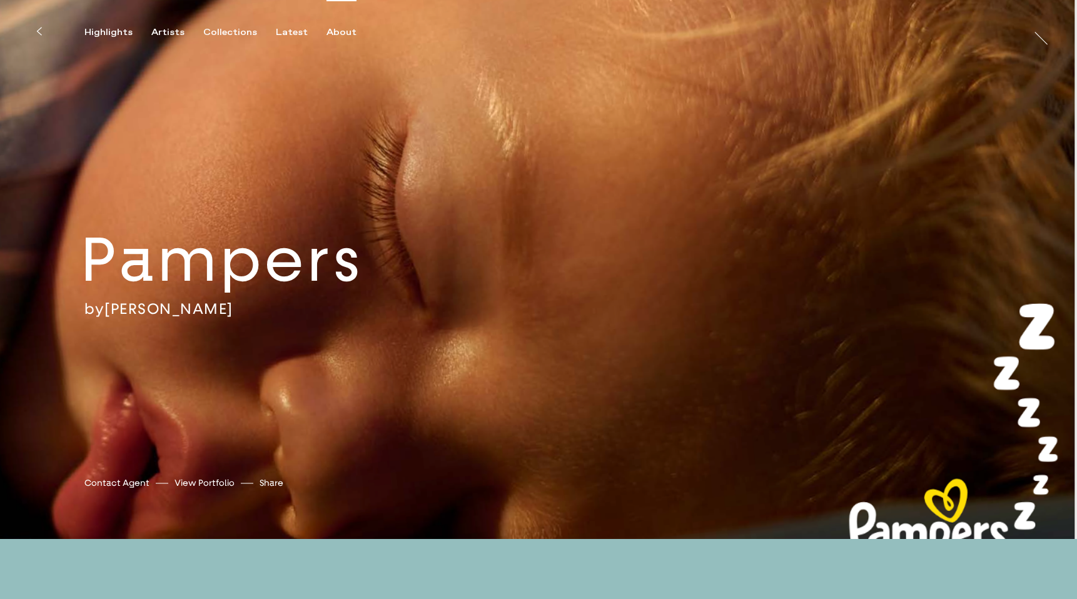  Describe the element at coordinates (240, 33) in the screenshot. I see `button: Collections` at that location.